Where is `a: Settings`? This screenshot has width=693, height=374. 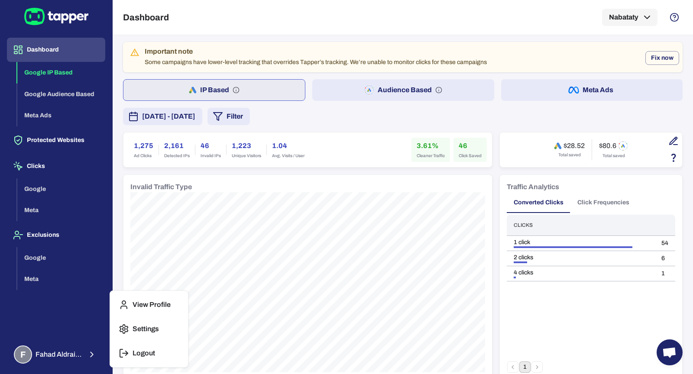 a: Settings is located at coordinates (149, 329).